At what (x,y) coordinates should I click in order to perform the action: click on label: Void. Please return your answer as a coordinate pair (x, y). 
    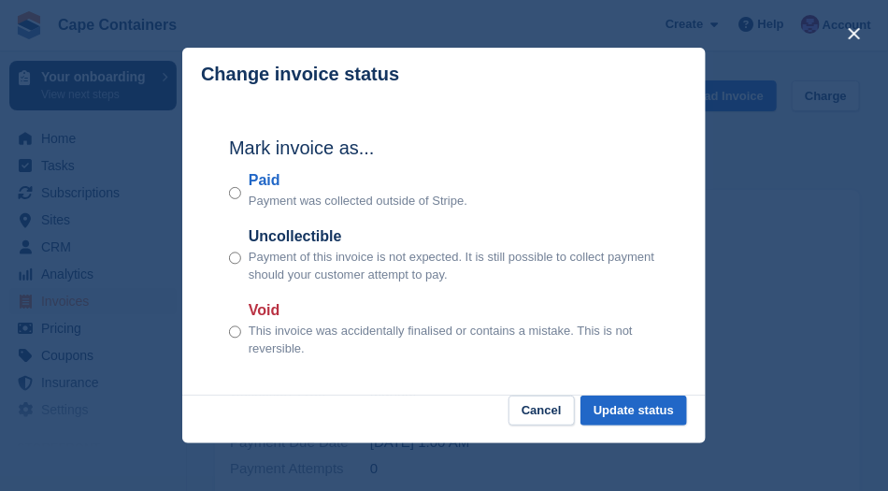
    Looking at the image, I should click on (453, 310).